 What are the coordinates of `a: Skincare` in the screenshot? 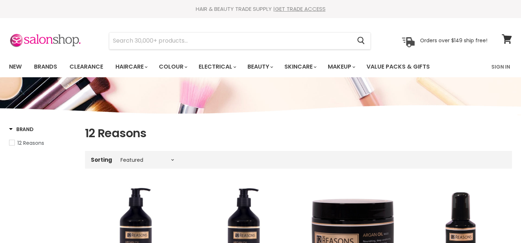 It's located at (300, 67).